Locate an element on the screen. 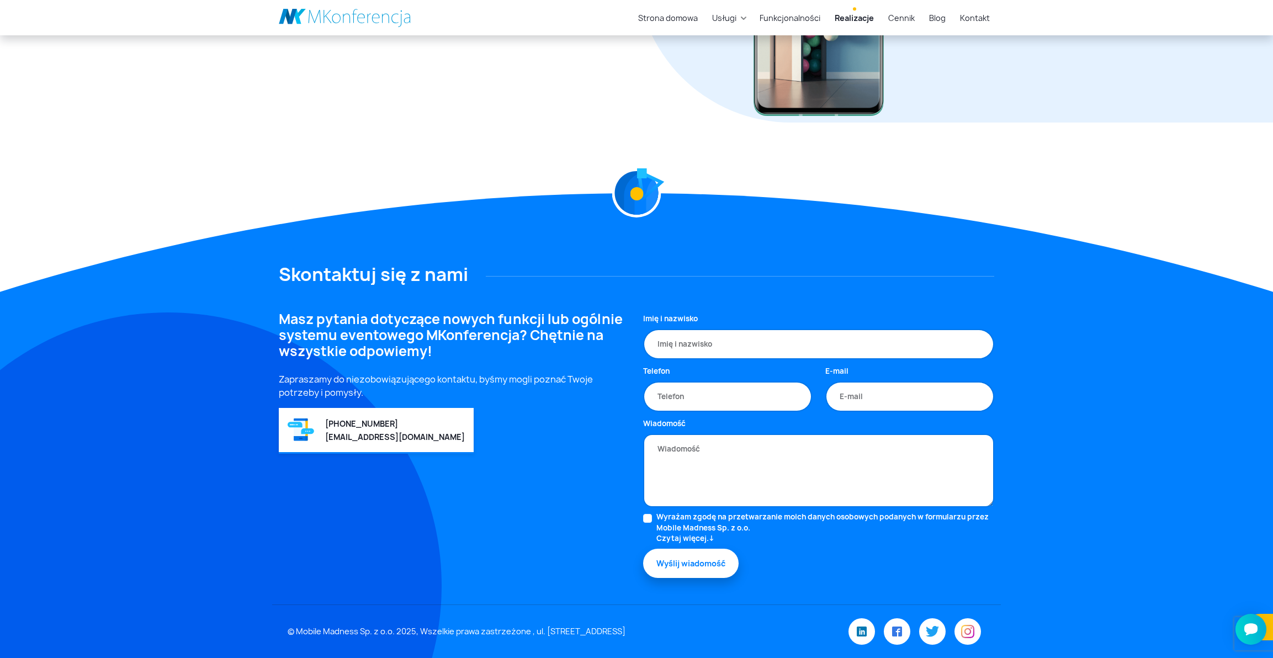 This screenshot has width=1273, height=658. a: Strona domowa is located at coordinates (668, 18).